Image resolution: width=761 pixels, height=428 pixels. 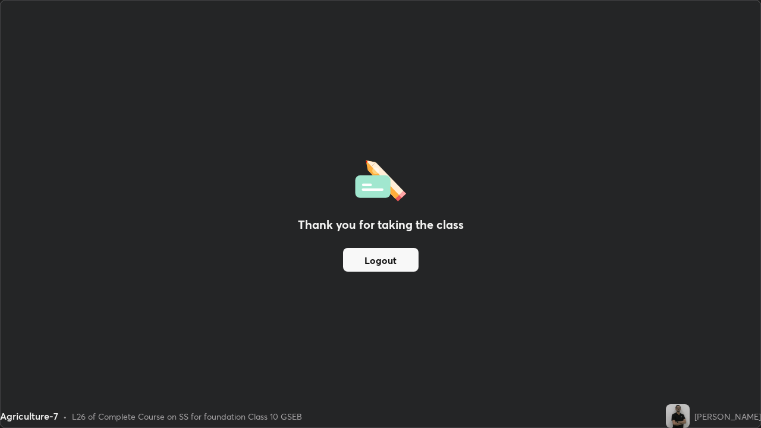 What do you see at coordinates (381, 225) in the screenshot?
I see `h2: Thank you for taking the class` at bounding box center [381, 225].